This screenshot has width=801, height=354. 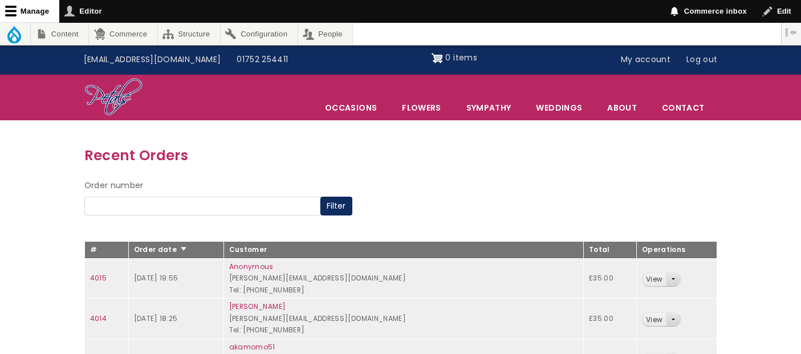 I want to click on a: Shopping cart 0 items, so click(x=454, y=58).